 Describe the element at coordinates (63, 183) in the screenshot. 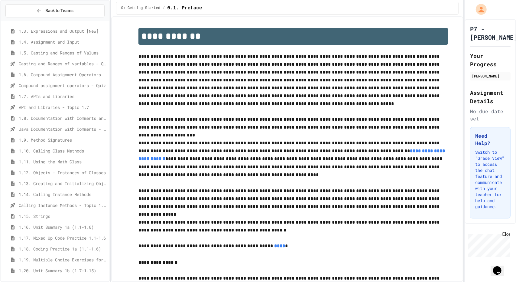

I see `span: 1.13. Creating and Initializing Objects: Constructors` at that location.